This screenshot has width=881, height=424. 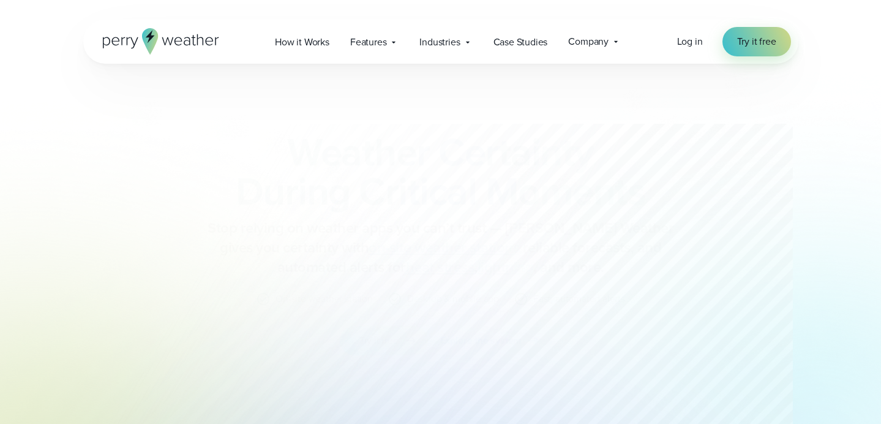 I want to click on span: How it Works, so click(x=302, y=42).